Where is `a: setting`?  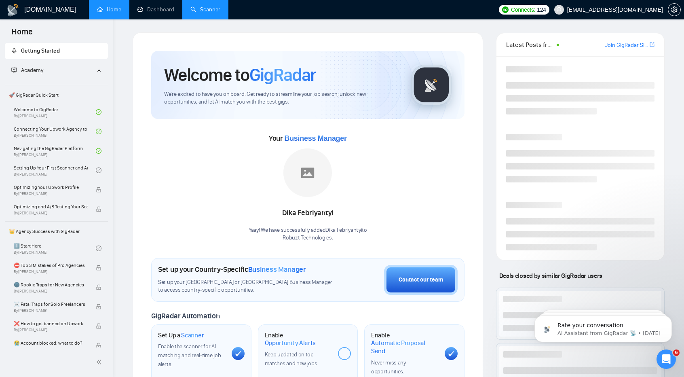
a: setting is located at coordinates (674, 10).